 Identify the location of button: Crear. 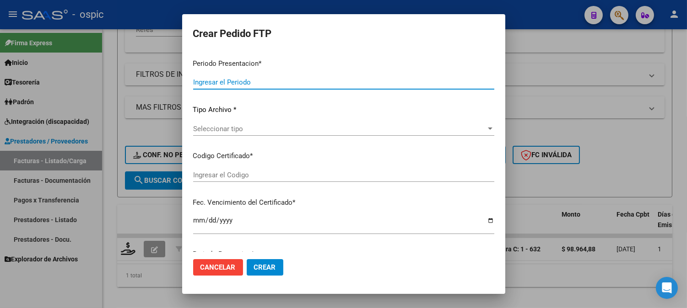
(265, 268).